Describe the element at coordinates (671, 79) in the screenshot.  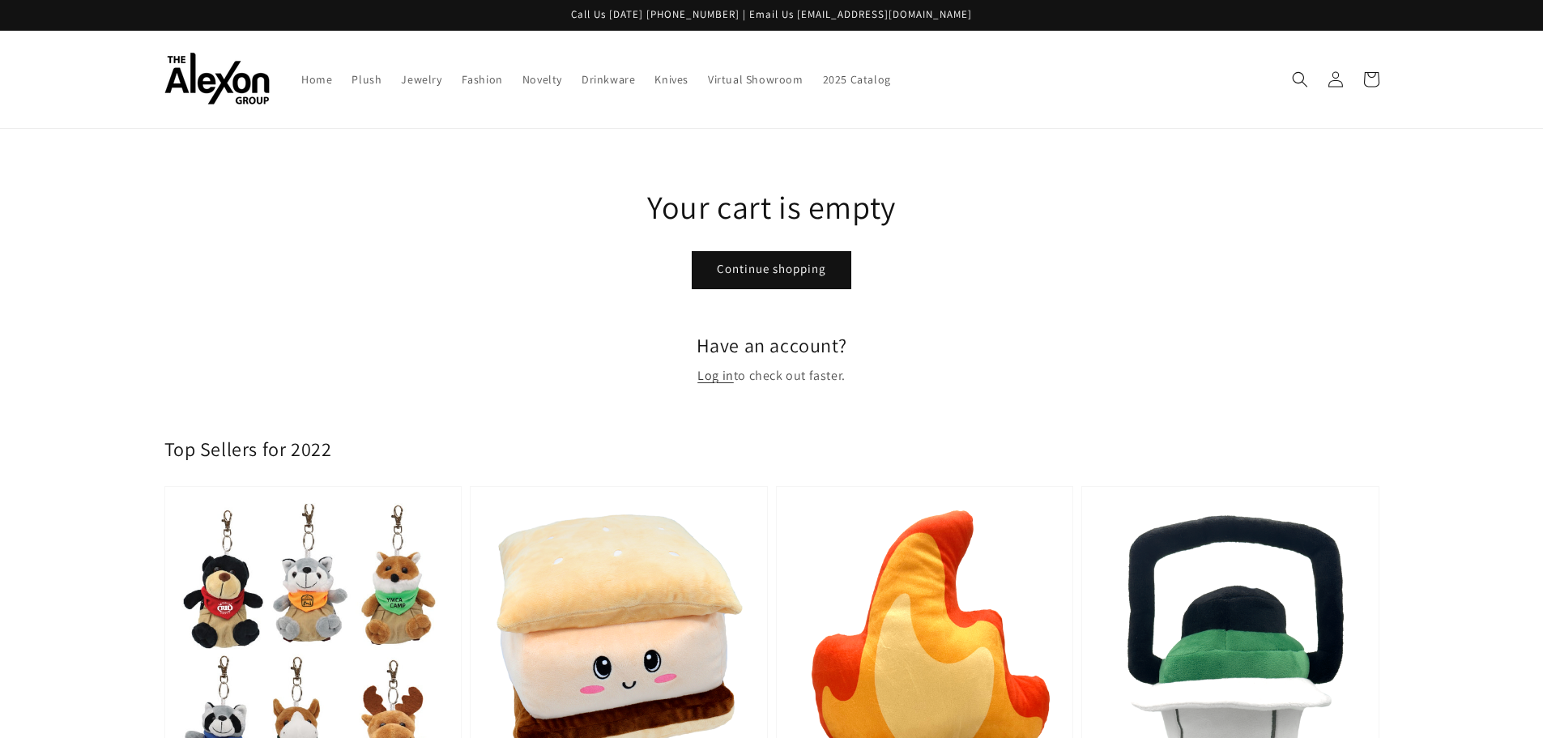
I see `span: Knives` at that location.